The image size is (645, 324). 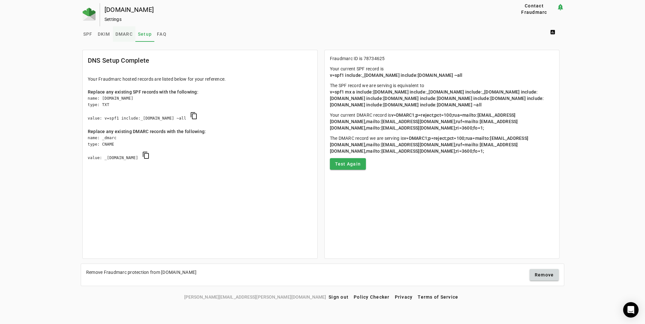 What do you see at coordinates (162, 34) in the screenshot?
I see `a: FAQ` at bounding box center [162, 34].